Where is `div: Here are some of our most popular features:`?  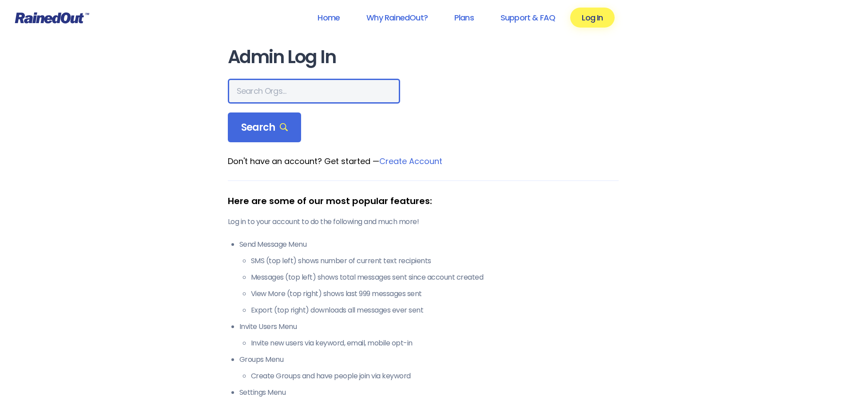 div: Here are some of our most popular features: is located at coordinates (423, 201).